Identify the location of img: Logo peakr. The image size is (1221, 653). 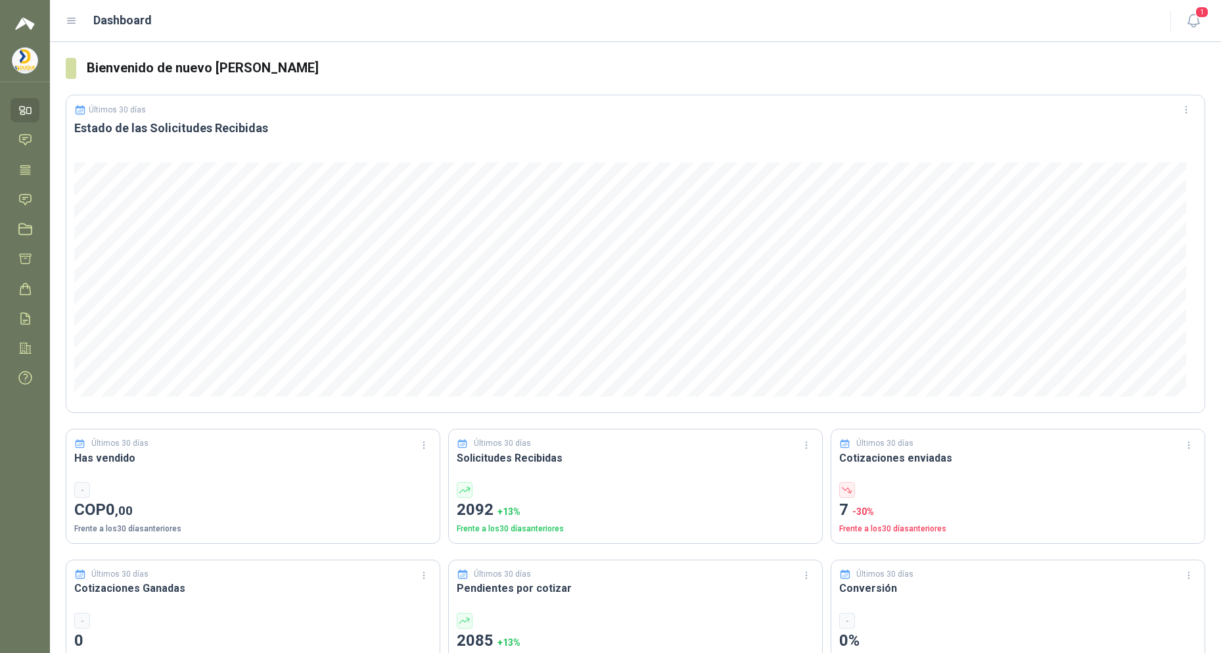
(25, 24).